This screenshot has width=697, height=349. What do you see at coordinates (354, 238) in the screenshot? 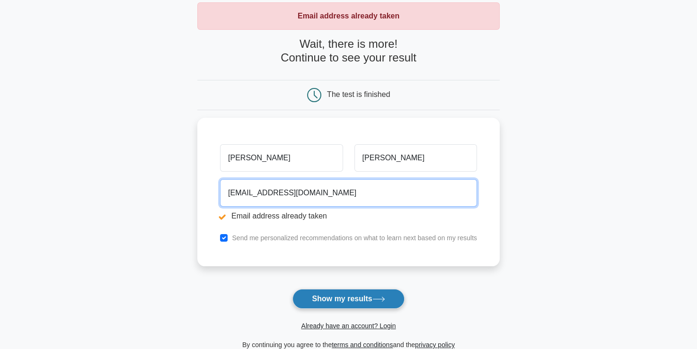
I see `label: Send me personalized recommendations on what to learn next based on my results` at bounding box center [354, 238].